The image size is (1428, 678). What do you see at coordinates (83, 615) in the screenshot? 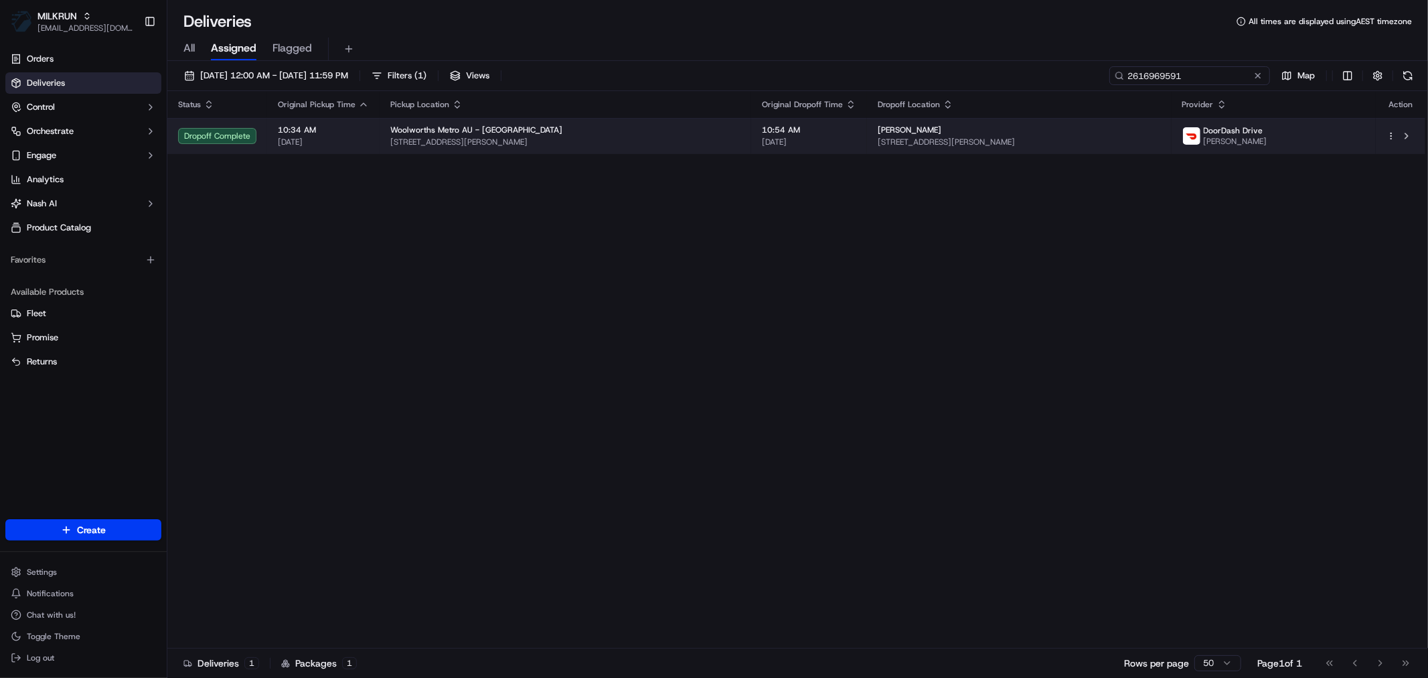
I see `button: Chat with us!` at bounding box center [83, 615].